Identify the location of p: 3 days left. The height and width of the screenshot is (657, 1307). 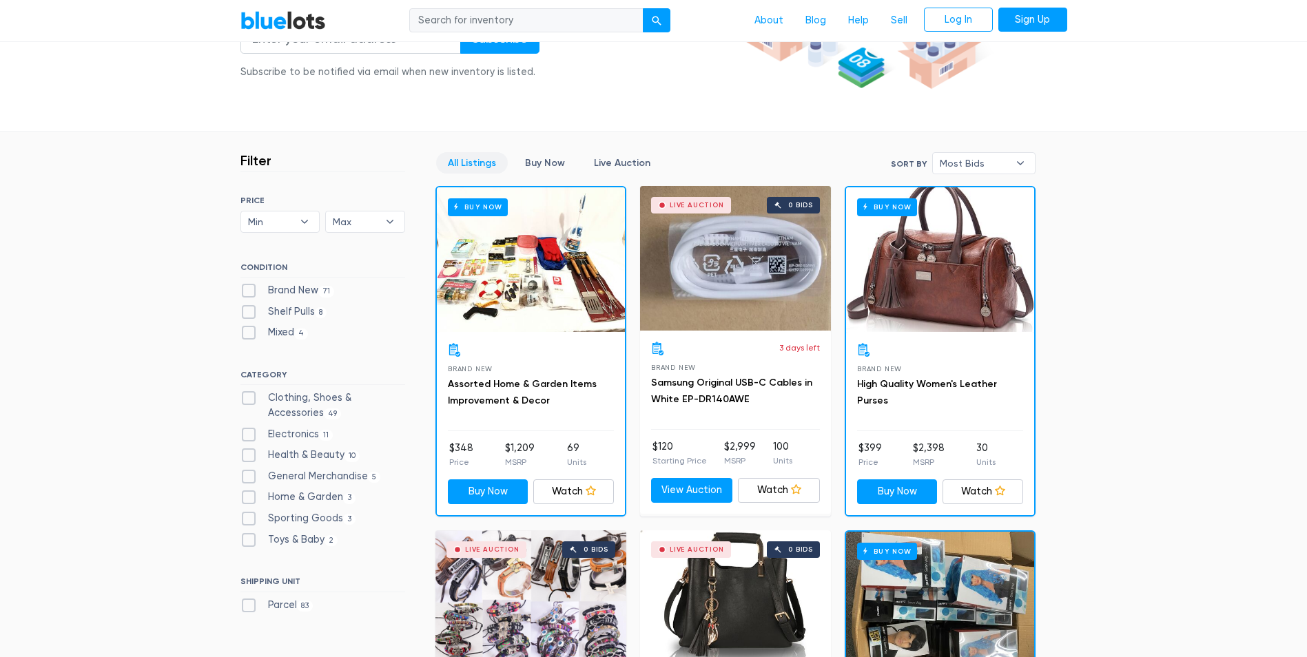
(799, 348).